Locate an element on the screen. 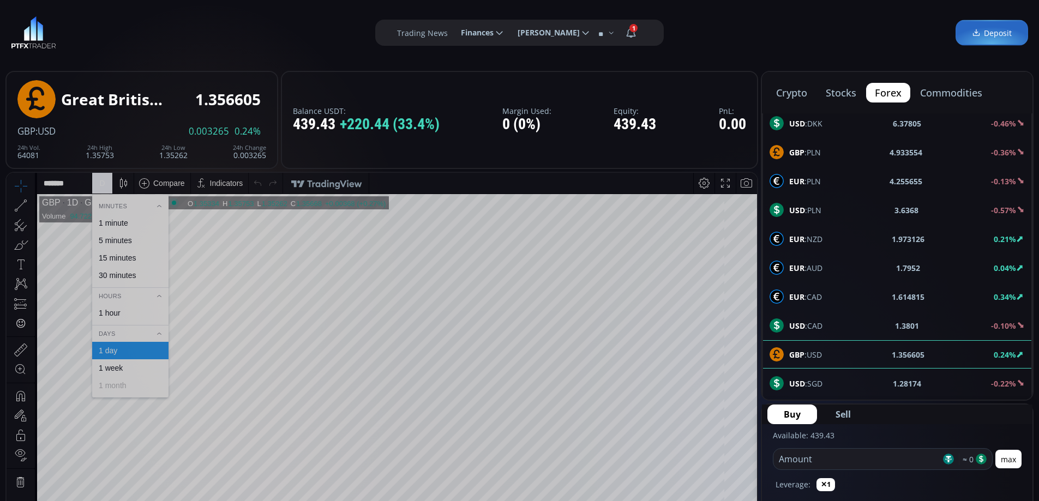  button: 13:57:10 (UTC) is located at coordinates (652, 443).